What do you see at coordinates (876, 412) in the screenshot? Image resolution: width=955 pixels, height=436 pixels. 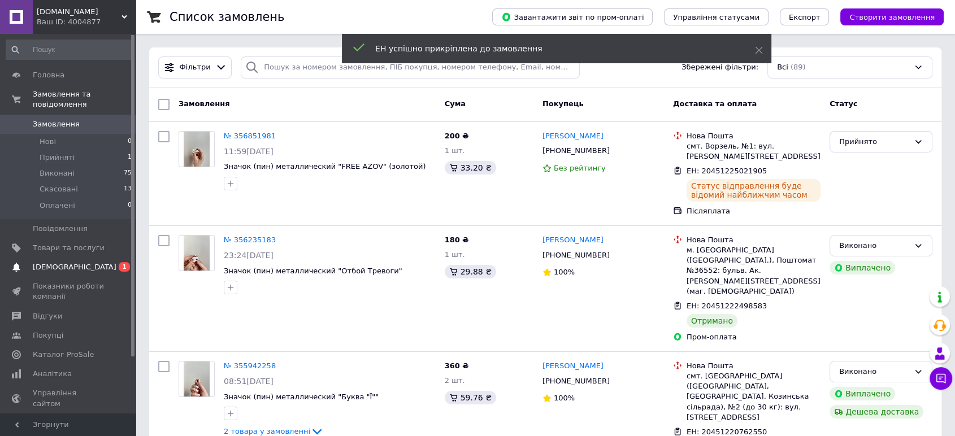 I see `div: Дешева доставка` at bounding box center [876, 412].